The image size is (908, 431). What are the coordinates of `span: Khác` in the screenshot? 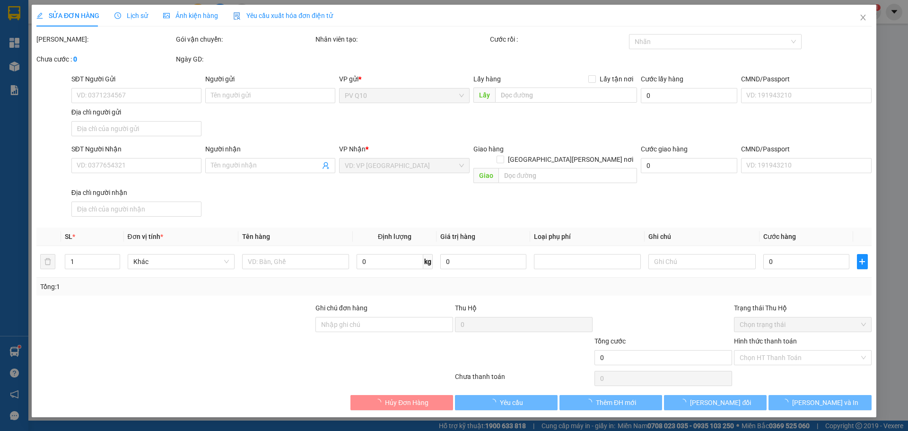 It's located at (181, 262).